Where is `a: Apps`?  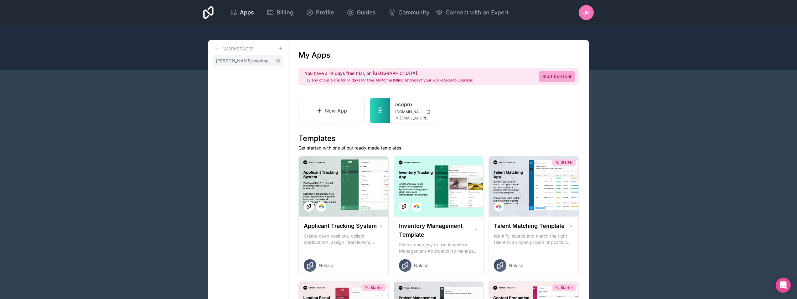 a: Apps is located at coordinates (242, 13).